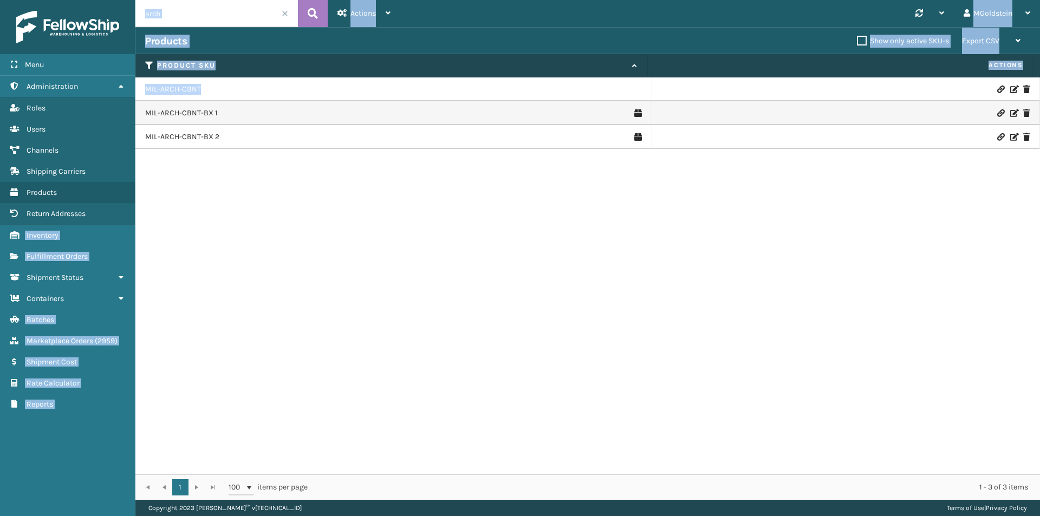  I want to click on span: Batches, so click(40, 320).